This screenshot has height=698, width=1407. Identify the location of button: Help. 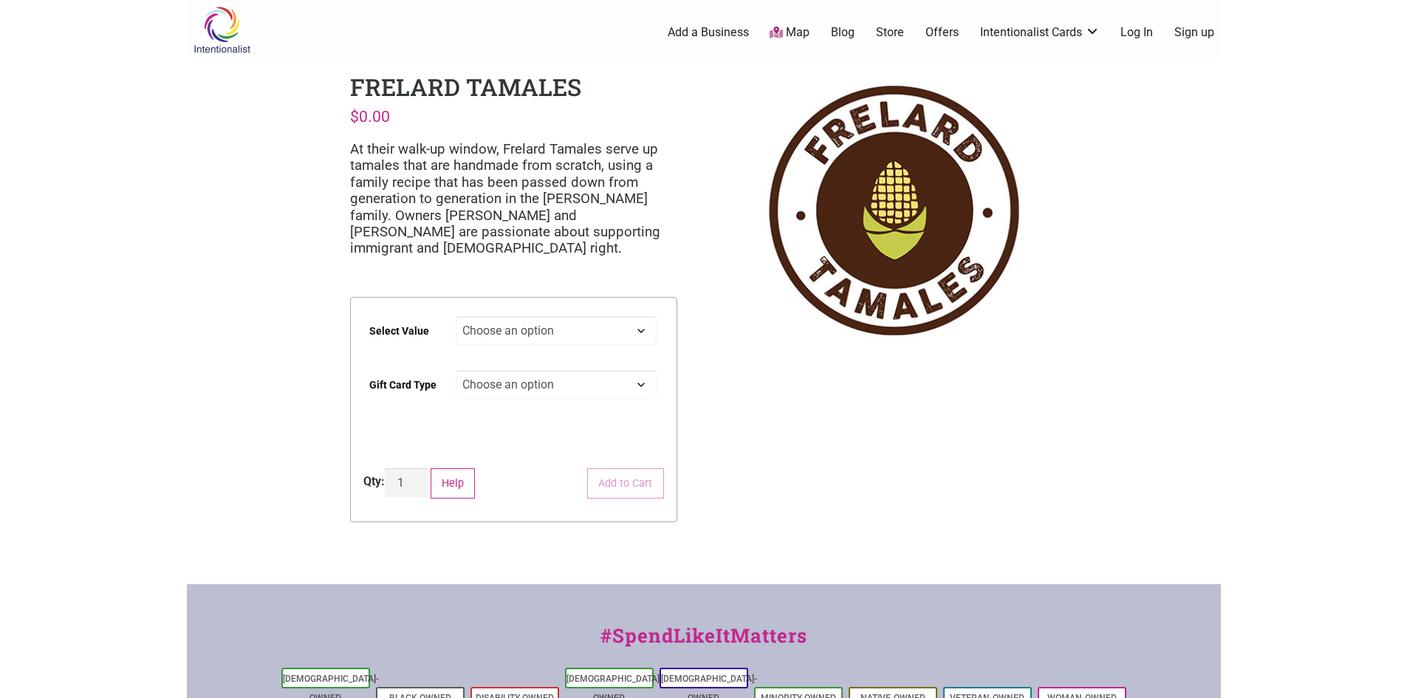
(453, 483).